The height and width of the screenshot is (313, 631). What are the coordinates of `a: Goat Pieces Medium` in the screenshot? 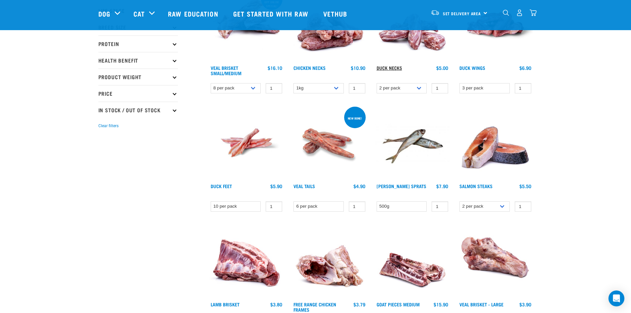 It's located at (398, 304).